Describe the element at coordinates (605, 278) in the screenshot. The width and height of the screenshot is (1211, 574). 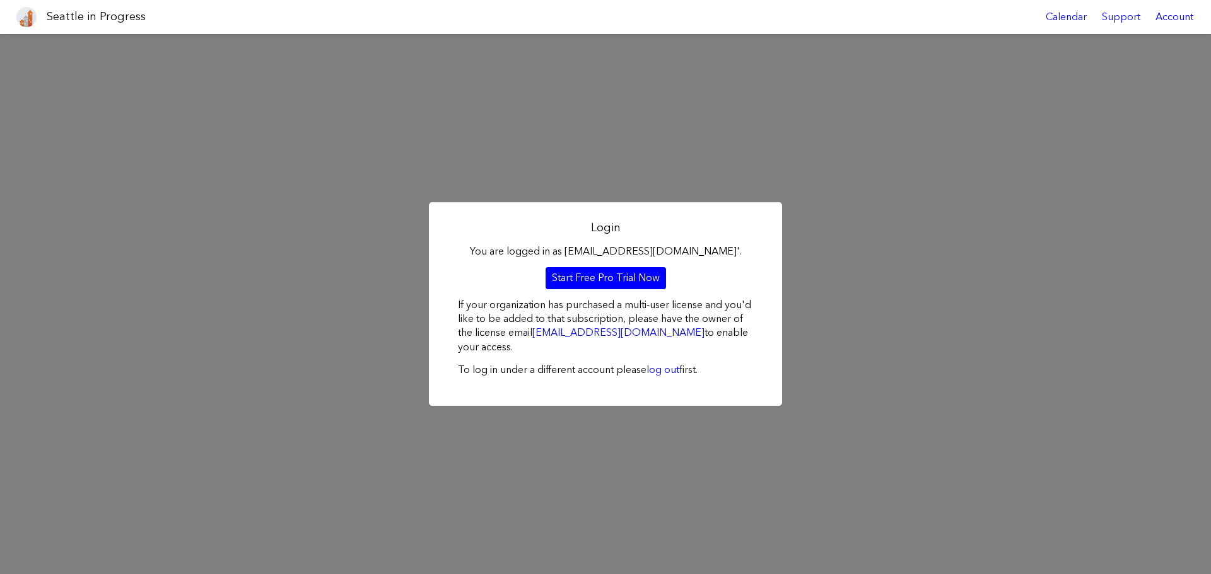
I see `a: Start Free Pro Trial Now` at that location.